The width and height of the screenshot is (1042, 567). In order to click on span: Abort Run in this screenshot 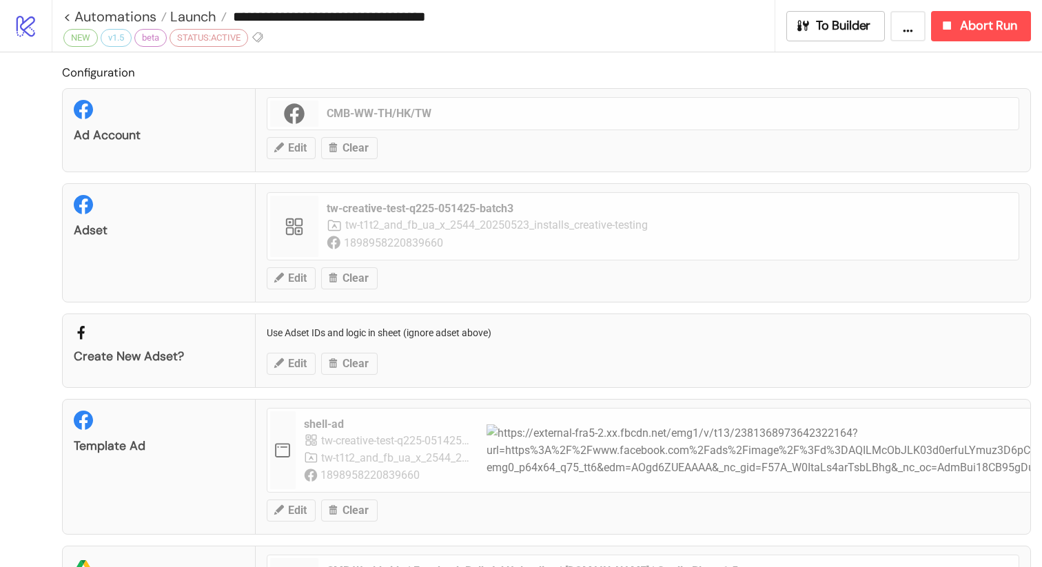, I will do `click(989, 26)`.